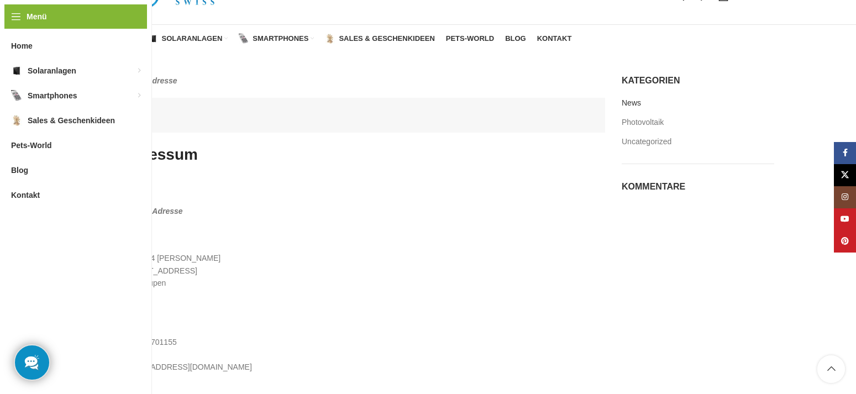 Image resolution: width=856 pixels, height=394 pixels. Describe the element at coordinates (845, 153) in the screenshot. I see `a: Facebook Social Link` at that location.